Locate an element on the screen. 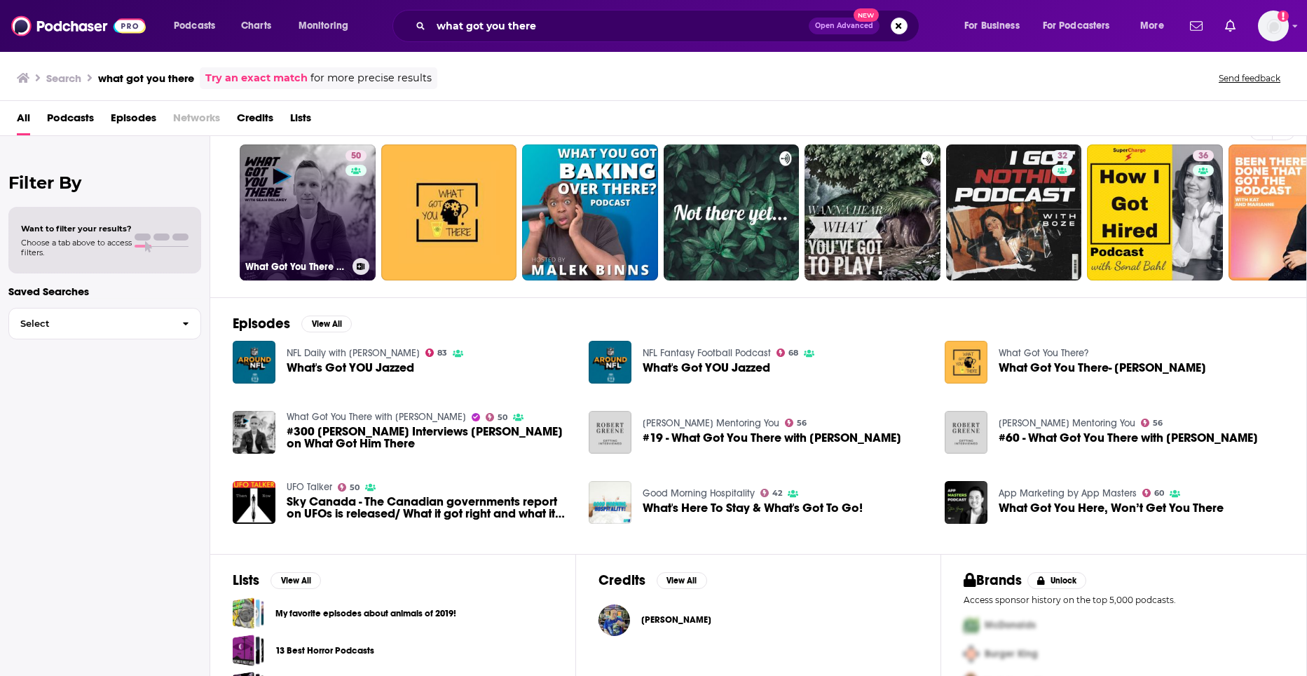 The image size is (1307, 676). a: #19 - What Got You There with Sean Delaney is located at coordinates (772, 437).